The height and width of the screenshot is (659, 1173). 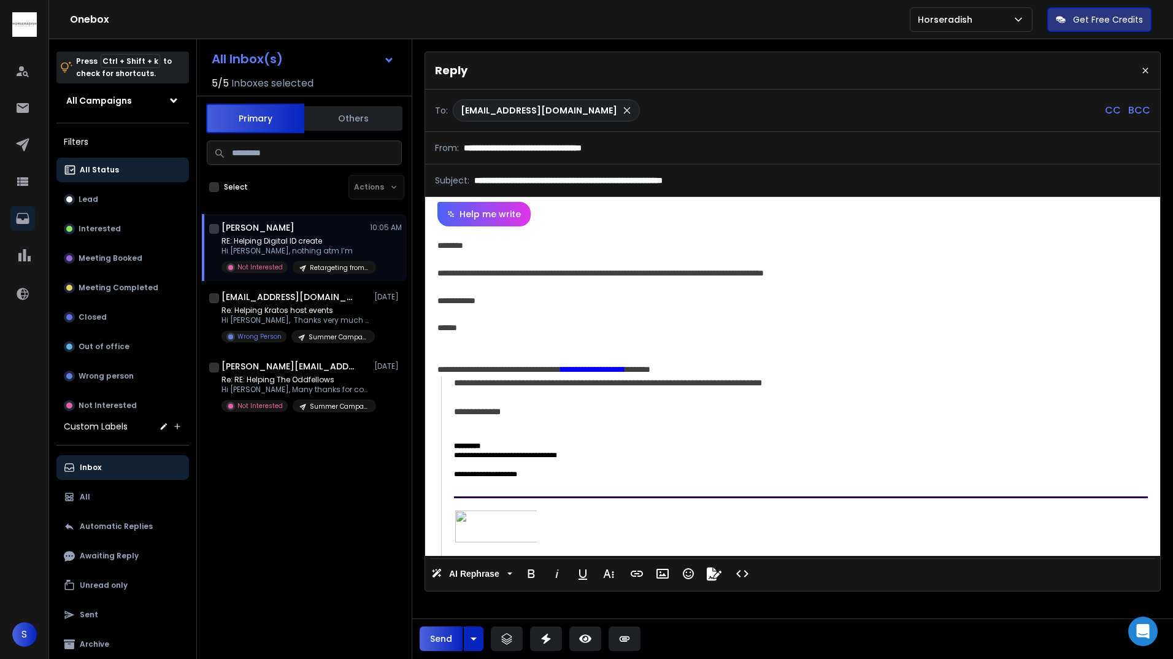 I want to click on p: Out of office, so click(x=104, y=347).